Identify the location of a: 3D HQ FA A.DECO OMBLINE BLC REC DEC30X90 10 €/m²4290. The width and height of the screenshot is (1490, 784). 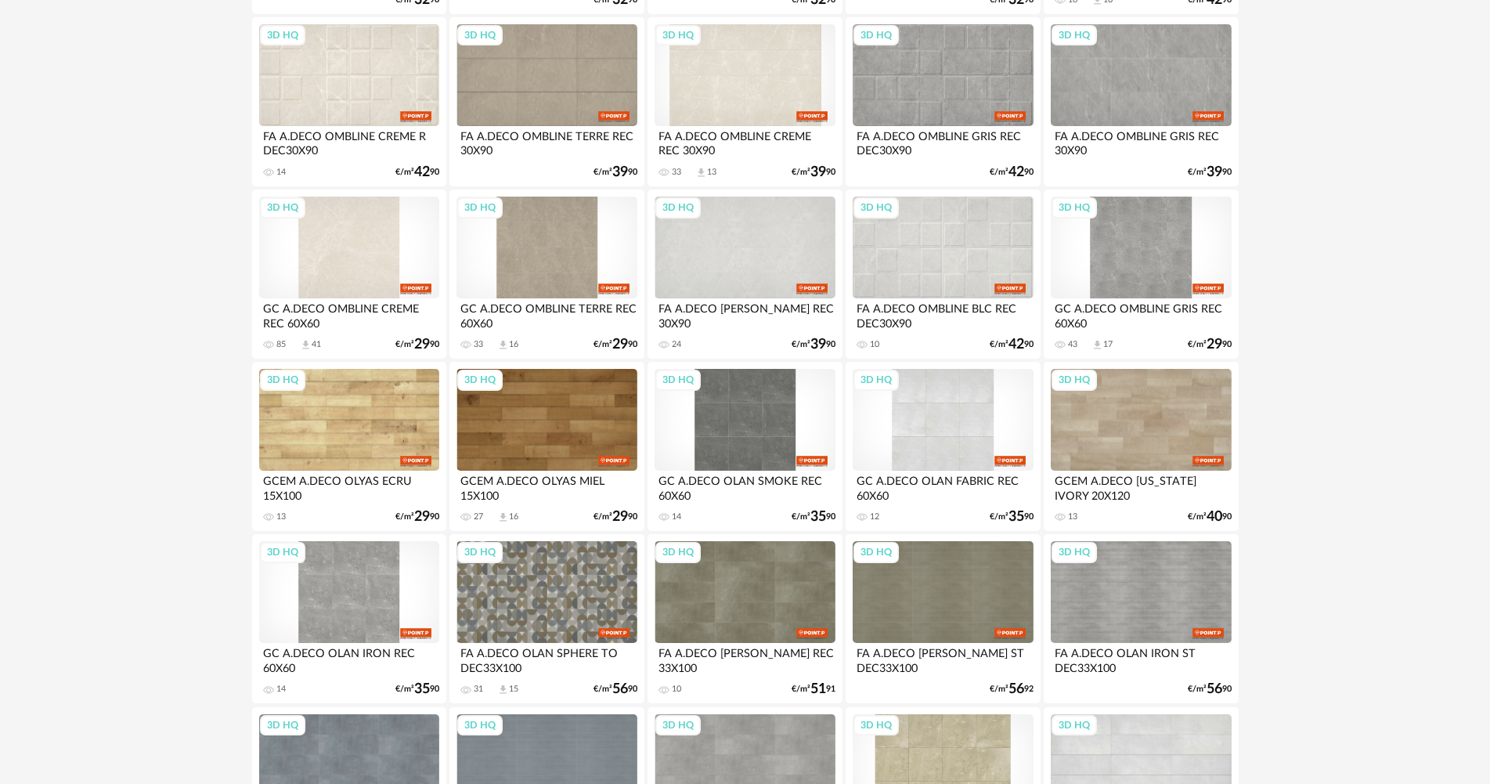
(943, 274).